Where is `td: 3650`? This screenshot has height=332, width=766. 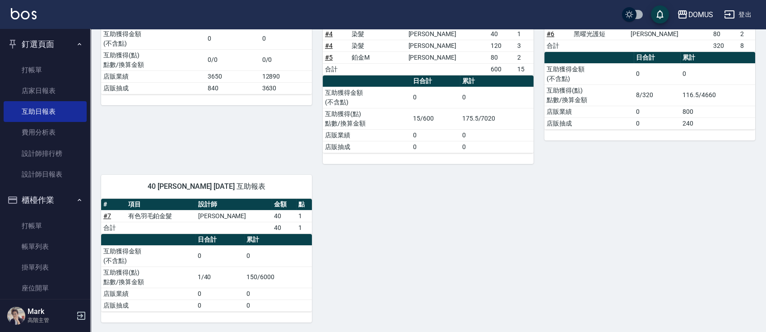
td: 3650 is located at coordinates (232, 76).